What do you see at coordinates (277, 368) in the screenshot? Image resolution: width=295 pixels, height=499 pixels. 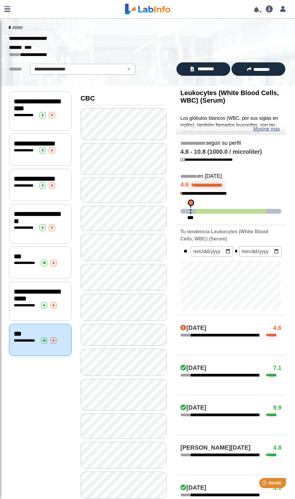 I see `h4: 7.1` at bounding box center [277, 368].